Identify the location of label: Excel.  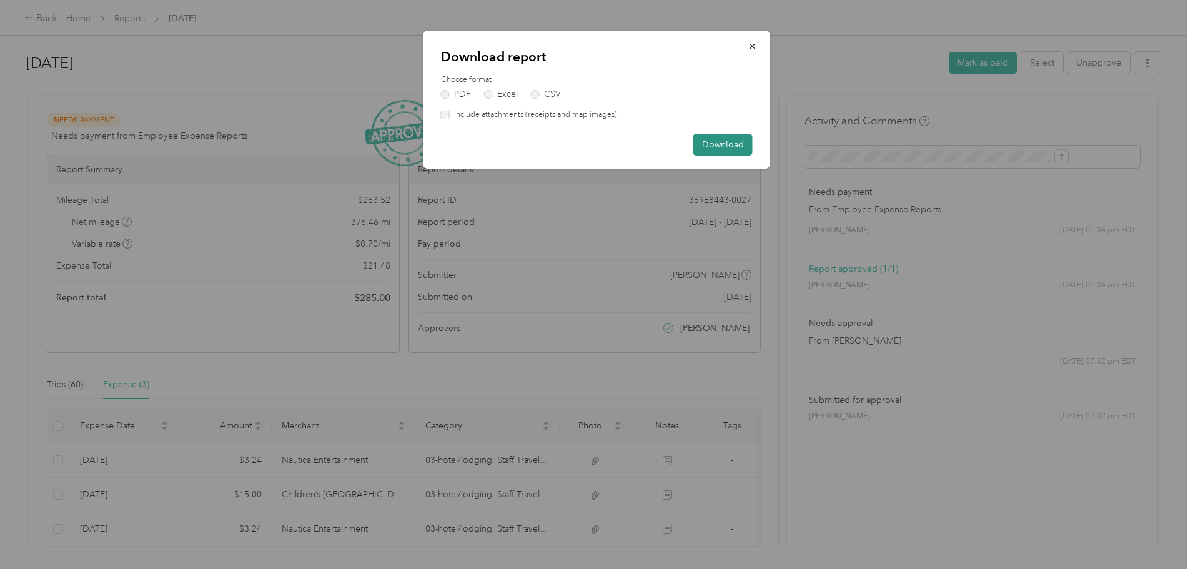
(501, 94).